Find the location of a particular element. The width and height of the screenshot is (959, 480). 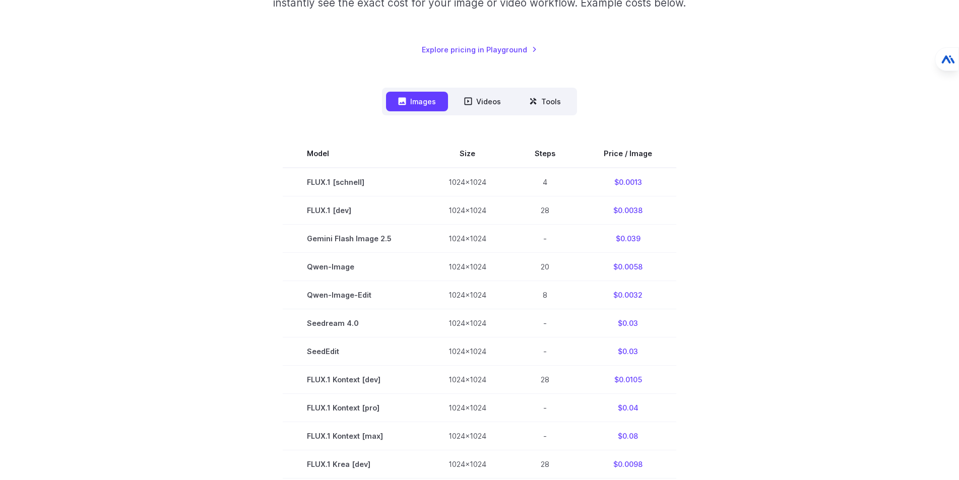

td: FLUX.1 Kontext [pro] is located at coordinates (353, 408).